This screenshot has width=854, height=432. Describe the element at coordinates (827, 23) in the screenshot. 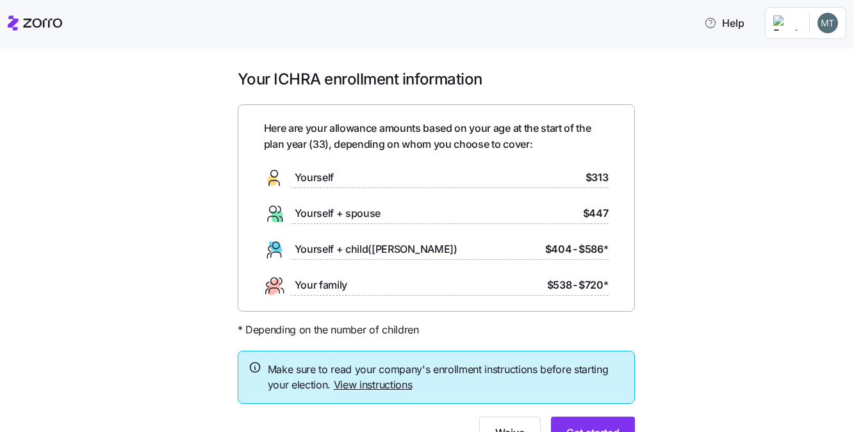

I see `img: 7288d3268edeb34883ded035104a030e` at that location.